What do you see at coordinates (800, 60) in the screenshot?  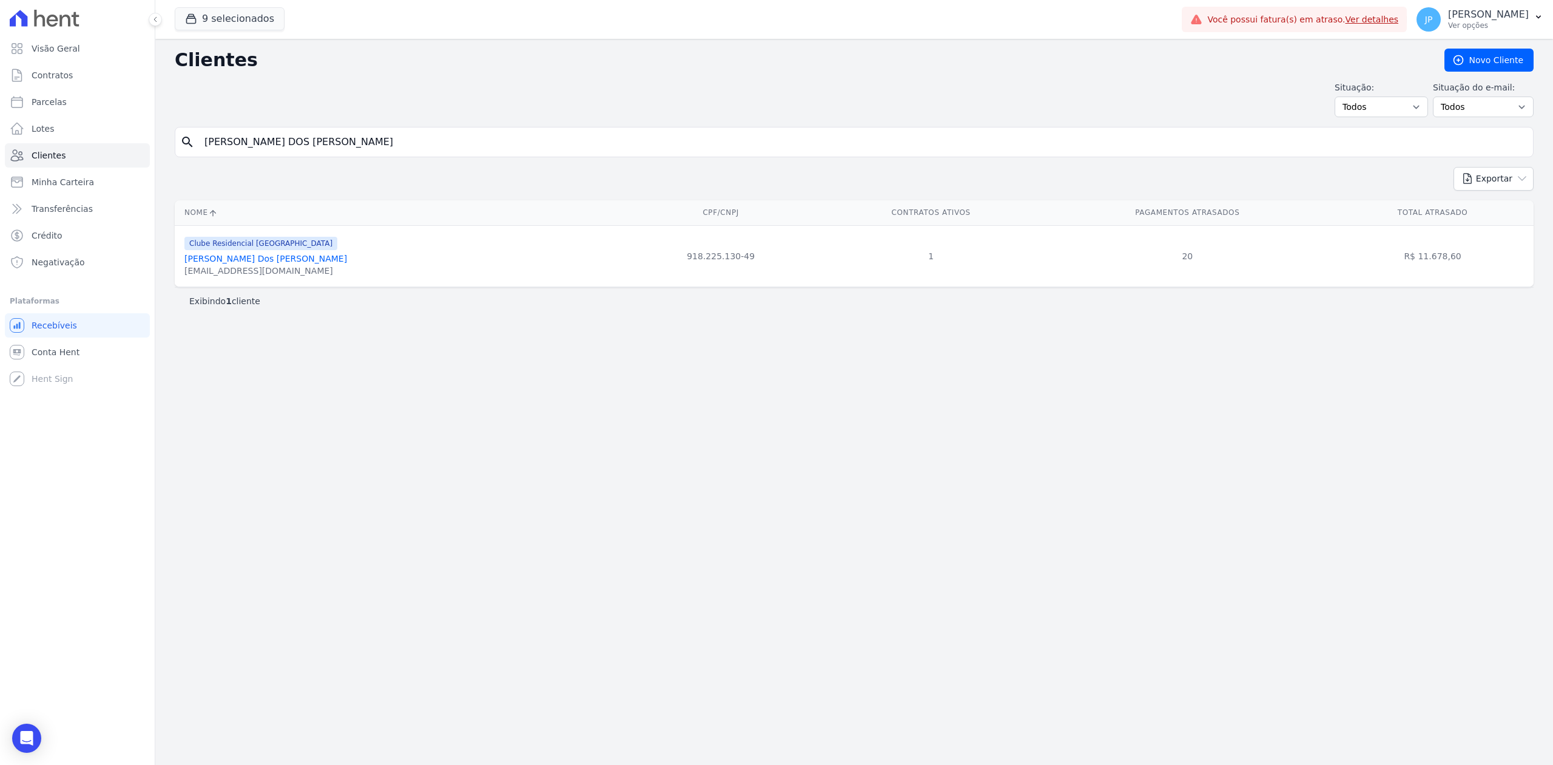 I see `h2: Clientes` at bounding box center [800, 60].